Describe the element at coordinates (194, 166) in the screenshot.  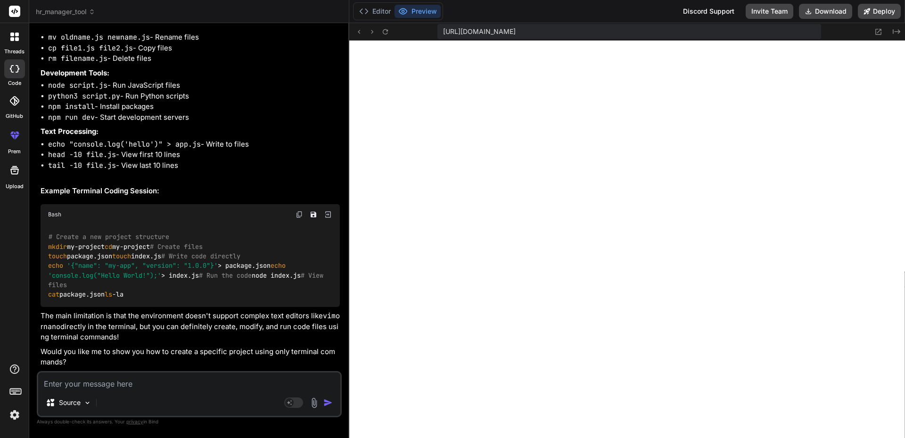
I see `li: - View last 10 lines` at that location.